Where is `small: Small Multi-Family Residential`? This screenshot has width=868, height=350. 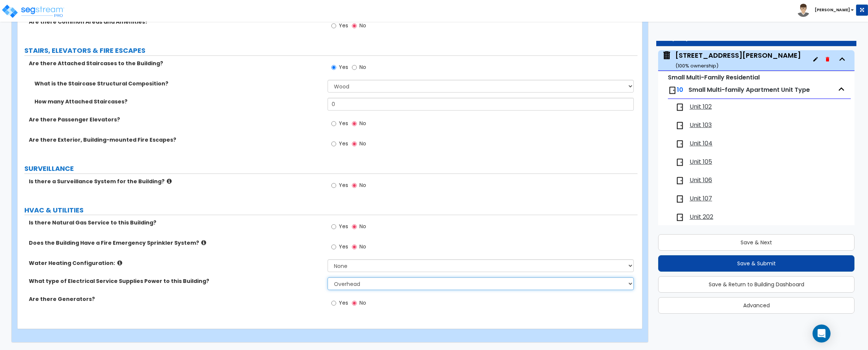
small: Small Multi-Family Residential is located at coordinates (713, 77).